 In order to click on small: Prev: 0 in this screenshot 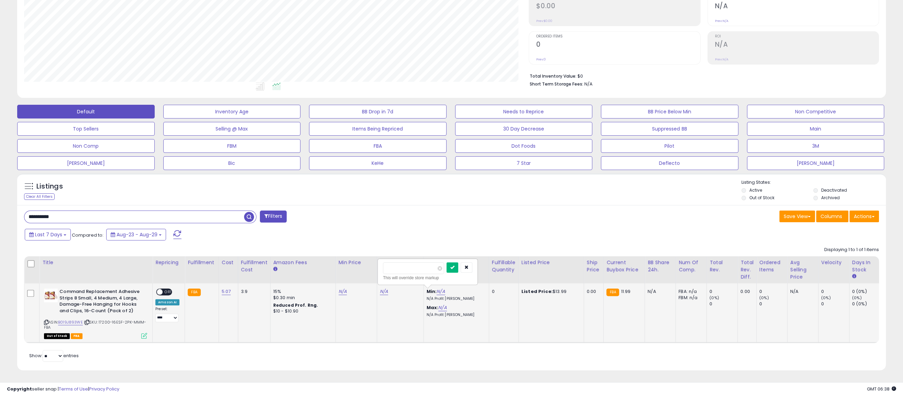, I will do `click(541, 59)`.